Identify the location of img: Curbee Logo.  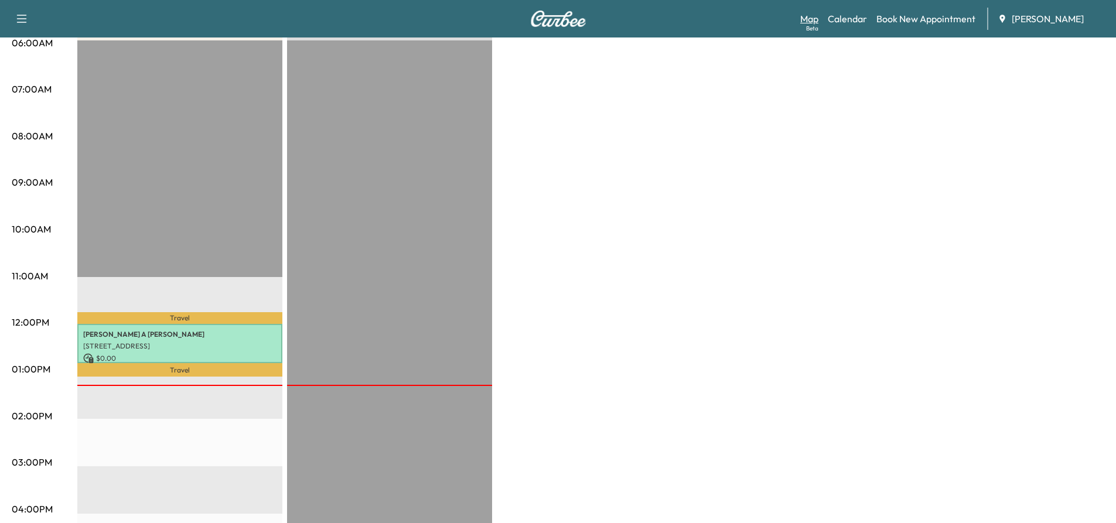
(558, 19).